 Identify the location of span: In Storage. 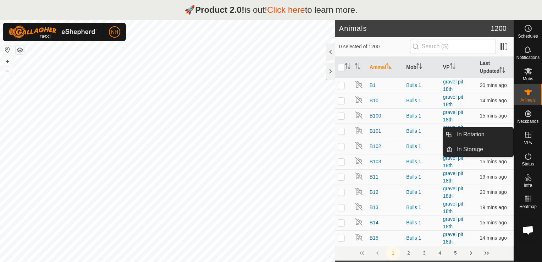
(470, 149).